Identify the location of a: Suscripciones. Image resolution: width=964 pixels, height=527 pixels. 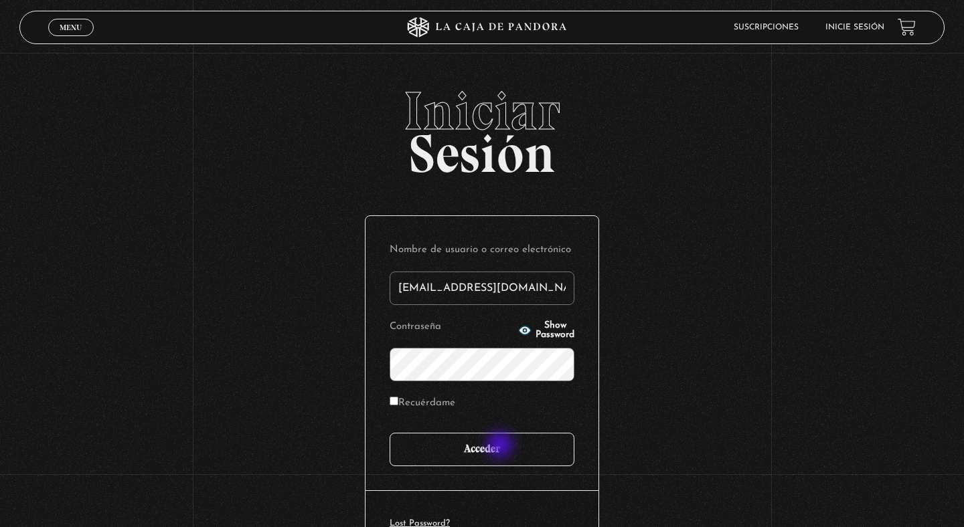
(766, 27).